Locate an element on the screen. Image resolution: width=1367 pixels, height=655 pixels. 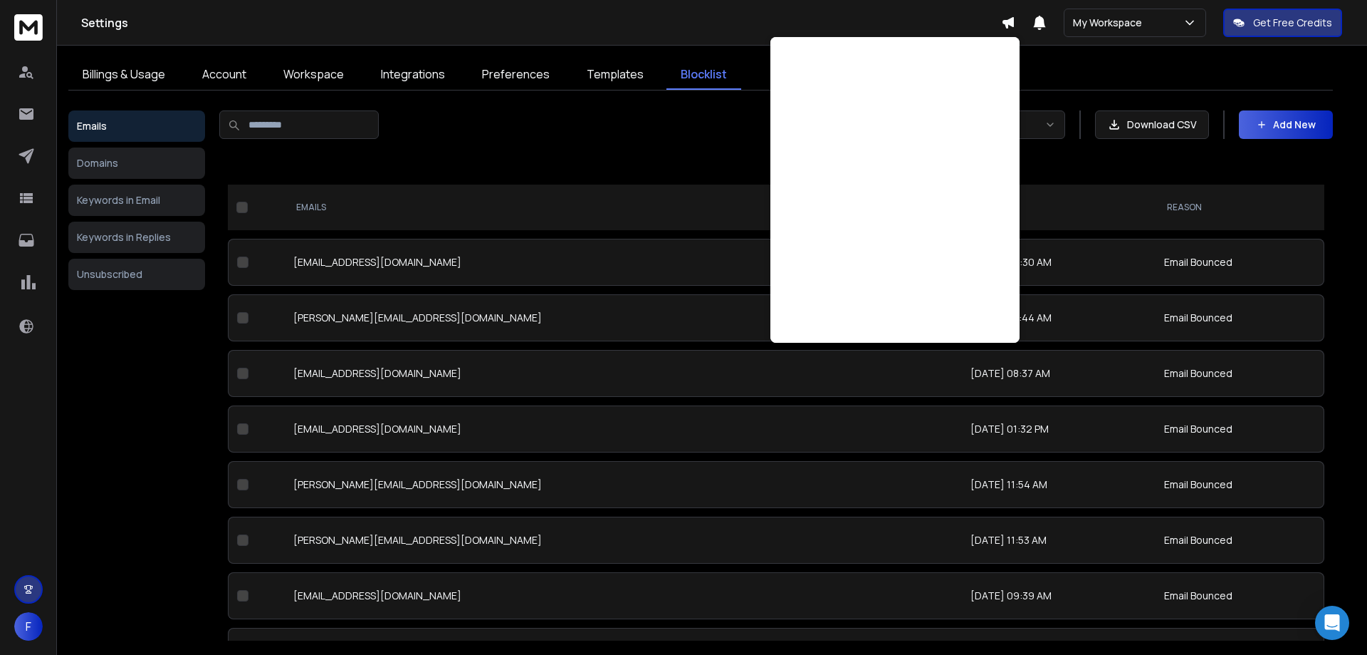
h1: Settings is located at coordinates (541, 23).